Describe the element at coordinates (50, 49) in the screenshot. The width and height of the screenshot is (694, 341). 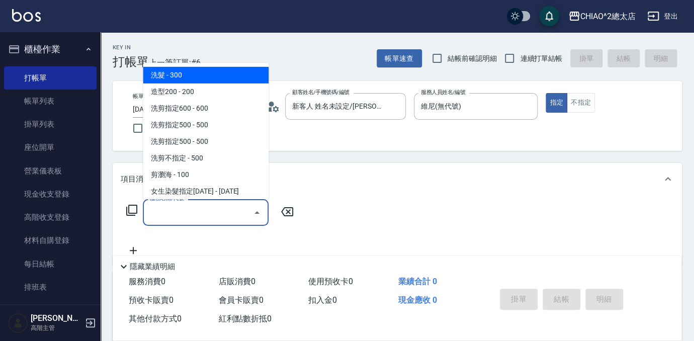
I see `button: 櫃檯作業` at that location.